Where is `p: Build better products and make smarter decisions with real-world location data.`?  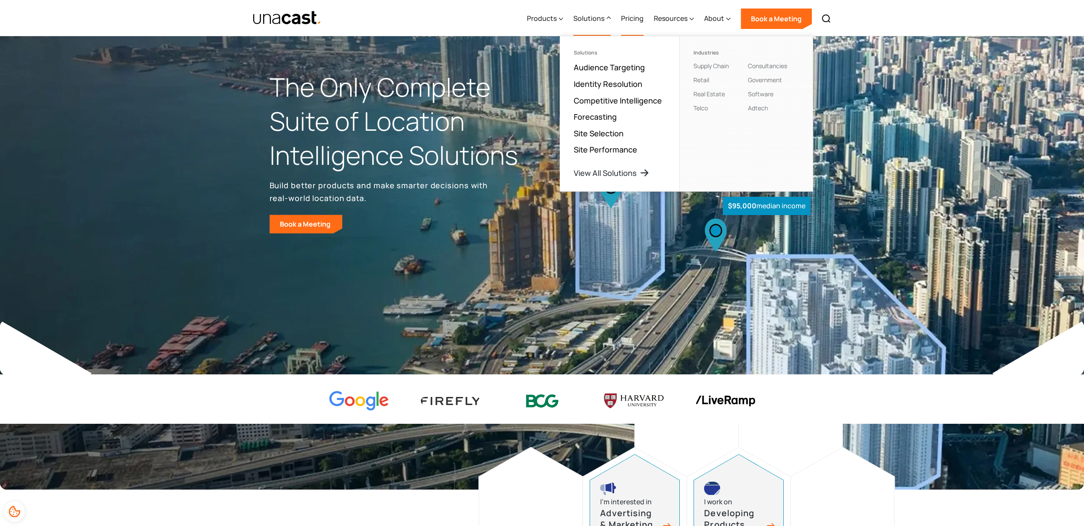 p: Build better products and make smarter decisions with real-world location data. is located at coordinates (381, 192).